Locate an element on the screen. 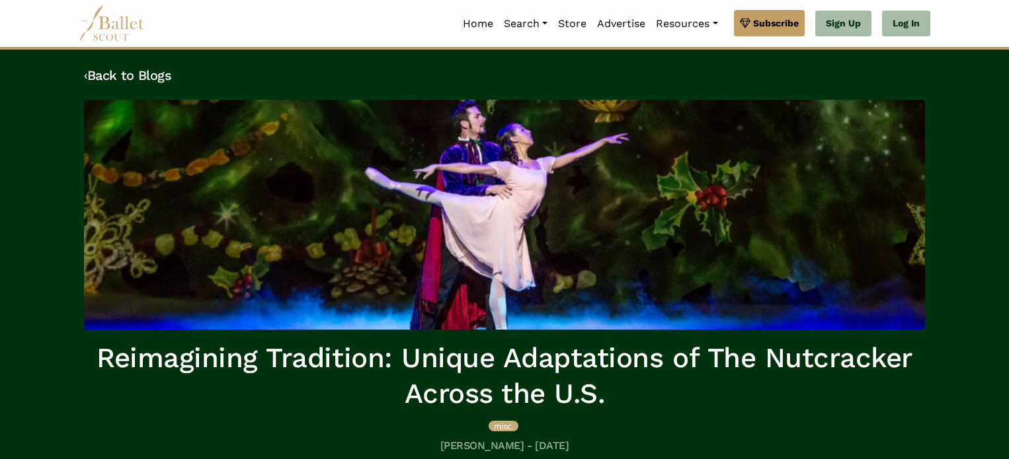 Image resolution: width=1009 pixels, height=459 pixels. a: Sign Up is located at coordinates (843, 24).